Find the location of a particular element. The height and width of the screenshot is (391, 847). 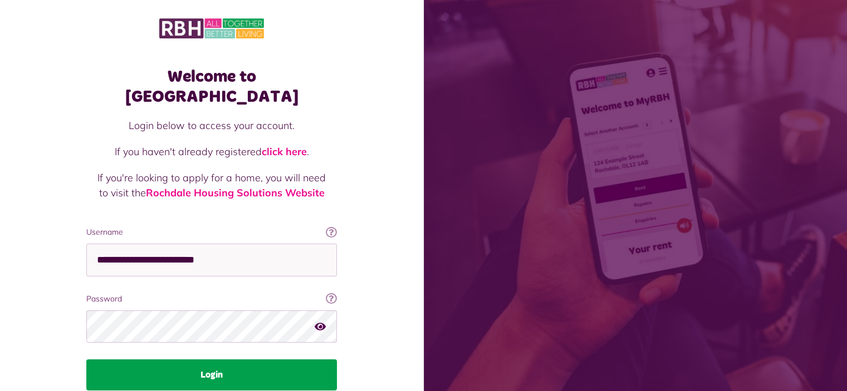

label: Password is located at coordinates (212, 299).